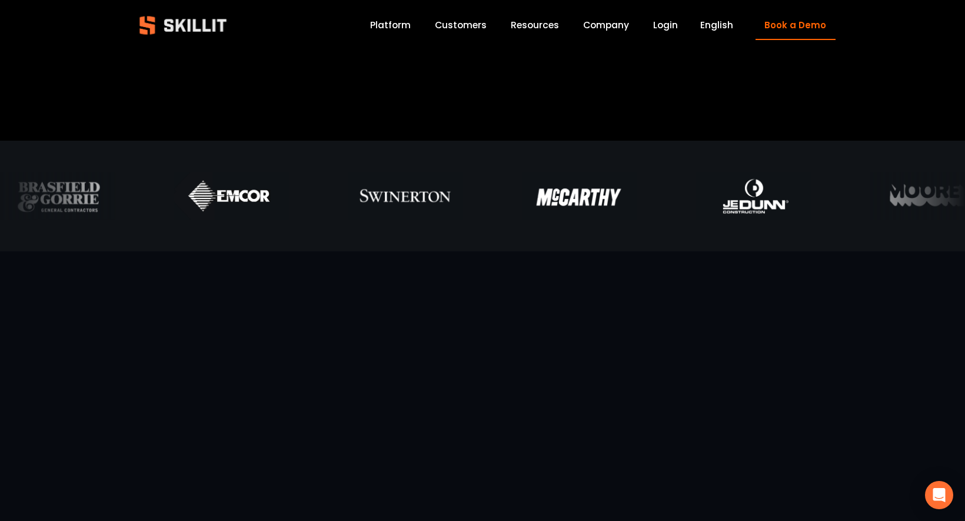  Describe the element at coordinates (717, 25) in the screenshot. I see `div: language picker` at that location.